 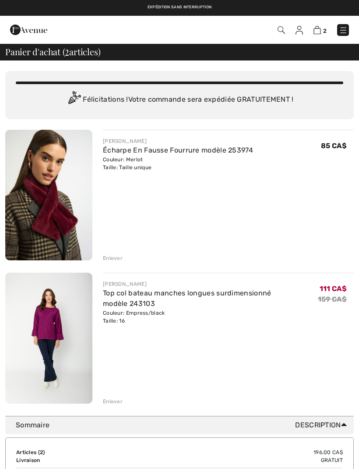 What do you see at coordinates (334, 146) in the screenshot?
I see `span: 85 CA$` at bounding box center [334, 146].